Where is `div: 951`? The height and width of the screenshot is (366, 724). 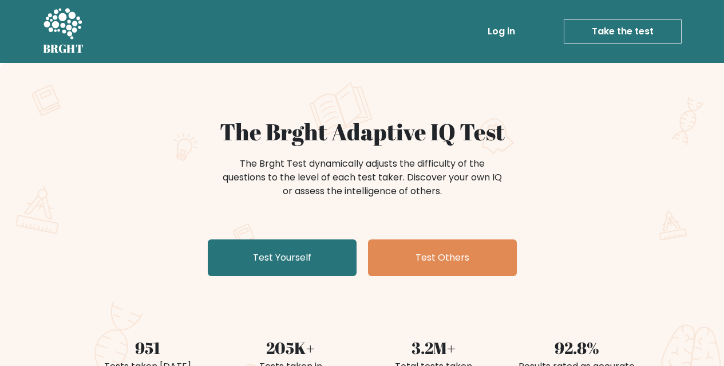 div: 951 is located at coordinates (148, 347).